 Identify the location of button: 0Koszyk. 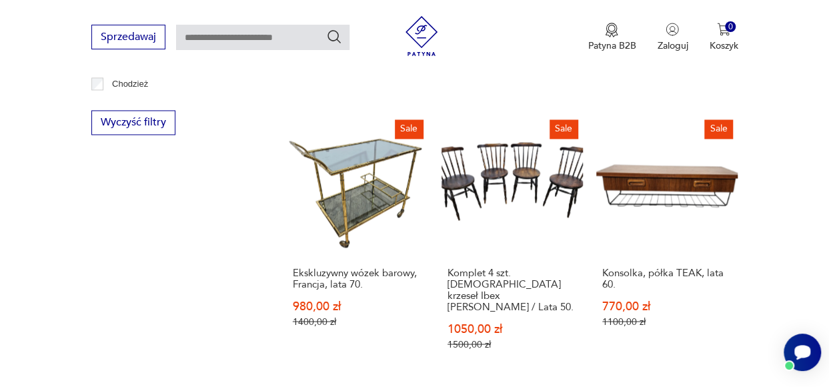
(723, 37).